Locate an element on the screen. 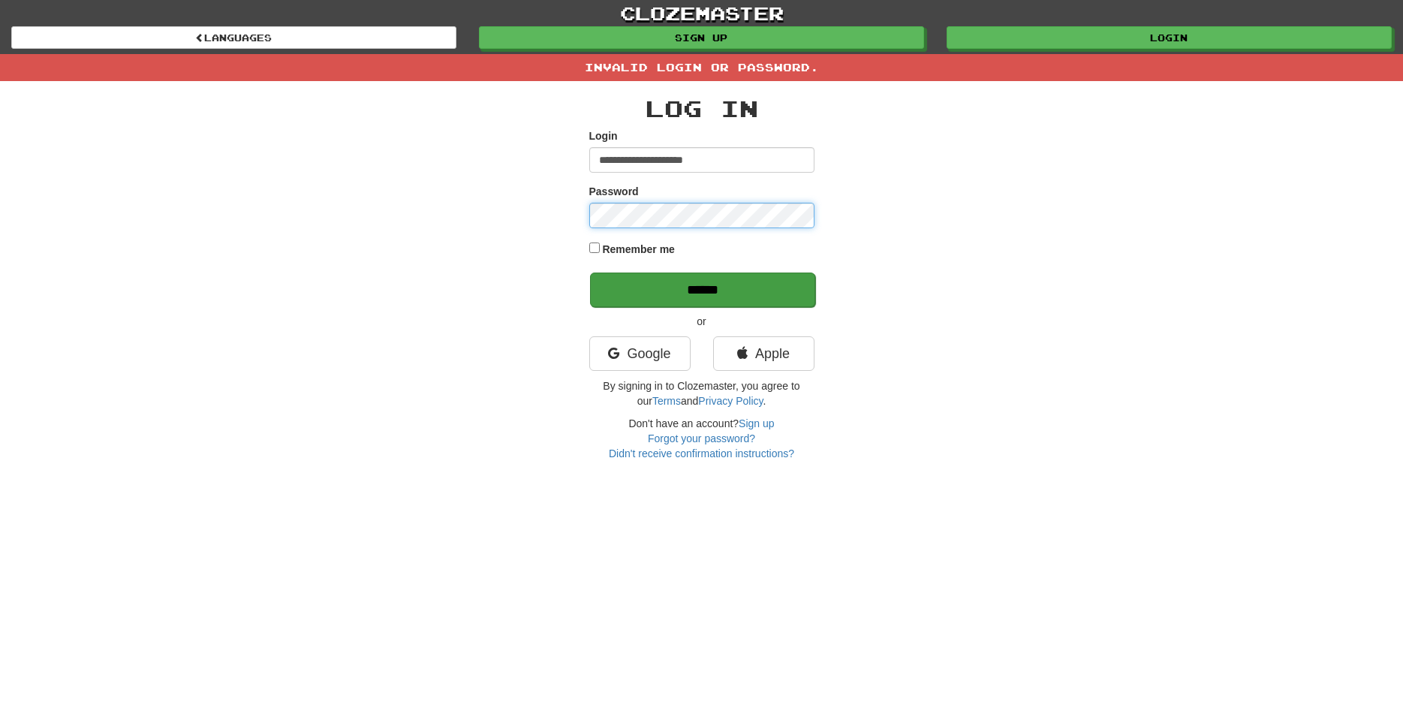  a: Login is located at coordinates (1169, 38).